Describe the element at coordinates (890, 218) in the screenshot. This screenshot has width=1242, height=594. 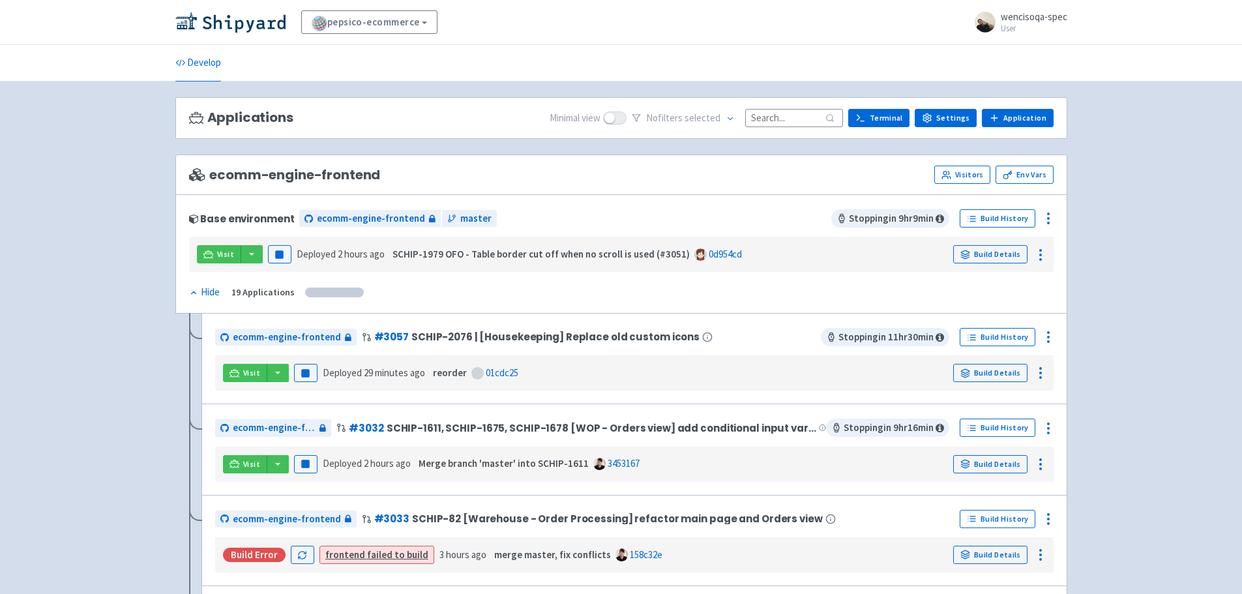
I see `span: Stopping in 9 hr 9 min` at that location.